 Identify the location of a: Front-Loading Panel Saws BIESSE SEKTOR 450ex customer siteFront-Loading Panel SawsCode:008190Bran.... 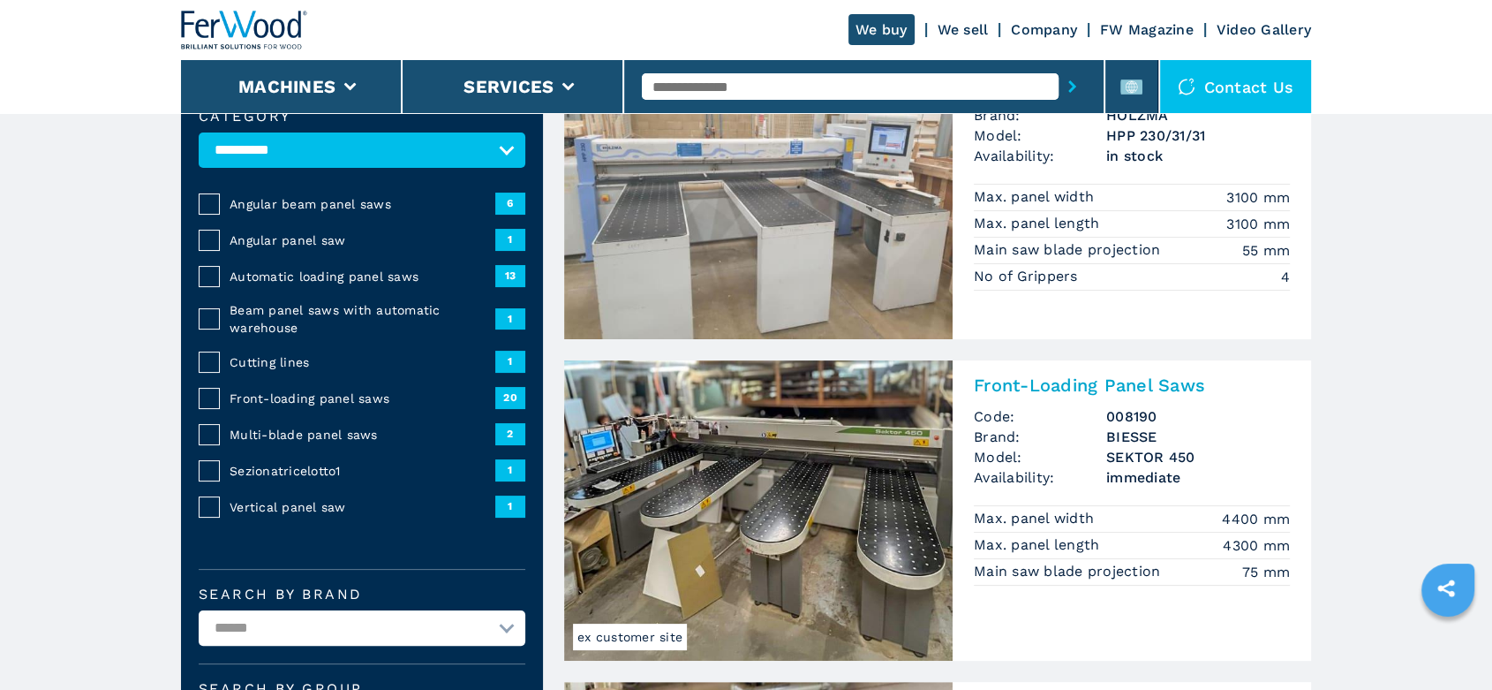
(938, 510).